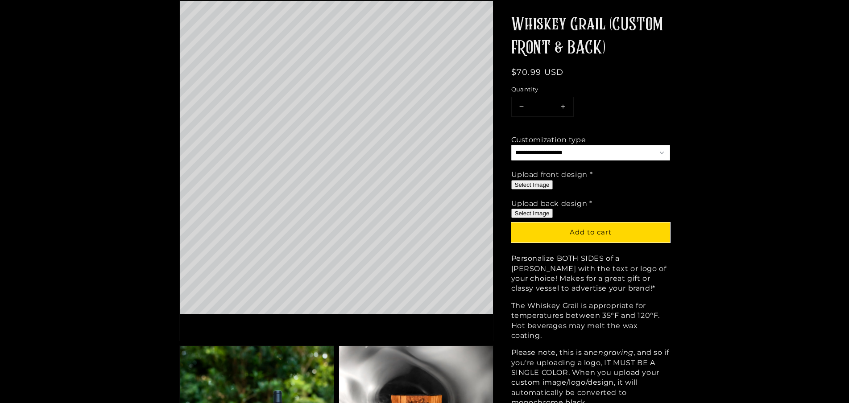  What do you see at coordinates (613, 353) in the screenshot?
I see `em: engraving` at bounding box center [613, 353].